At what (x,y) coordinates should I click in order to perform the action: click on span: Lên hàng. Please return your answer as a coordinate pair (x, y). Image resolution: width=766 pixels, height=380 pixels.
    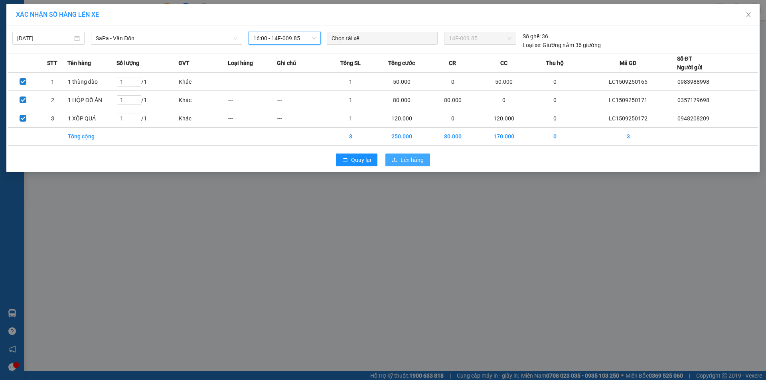
    Looking at the image, I should click on (412, 160).